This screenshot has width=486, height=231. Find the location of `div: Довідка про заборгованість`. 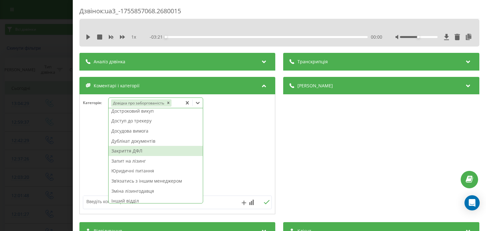

div: Довідка про заборгованість is located at coordinates (138, 103).